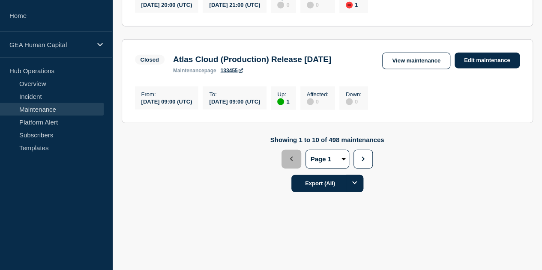 Image resolution: width=542 pixels, height=270 pixels. What do you see at coordinates (317, 94) in the screenshot?
I see `p: Affected :` at bounding box center [317, 94].